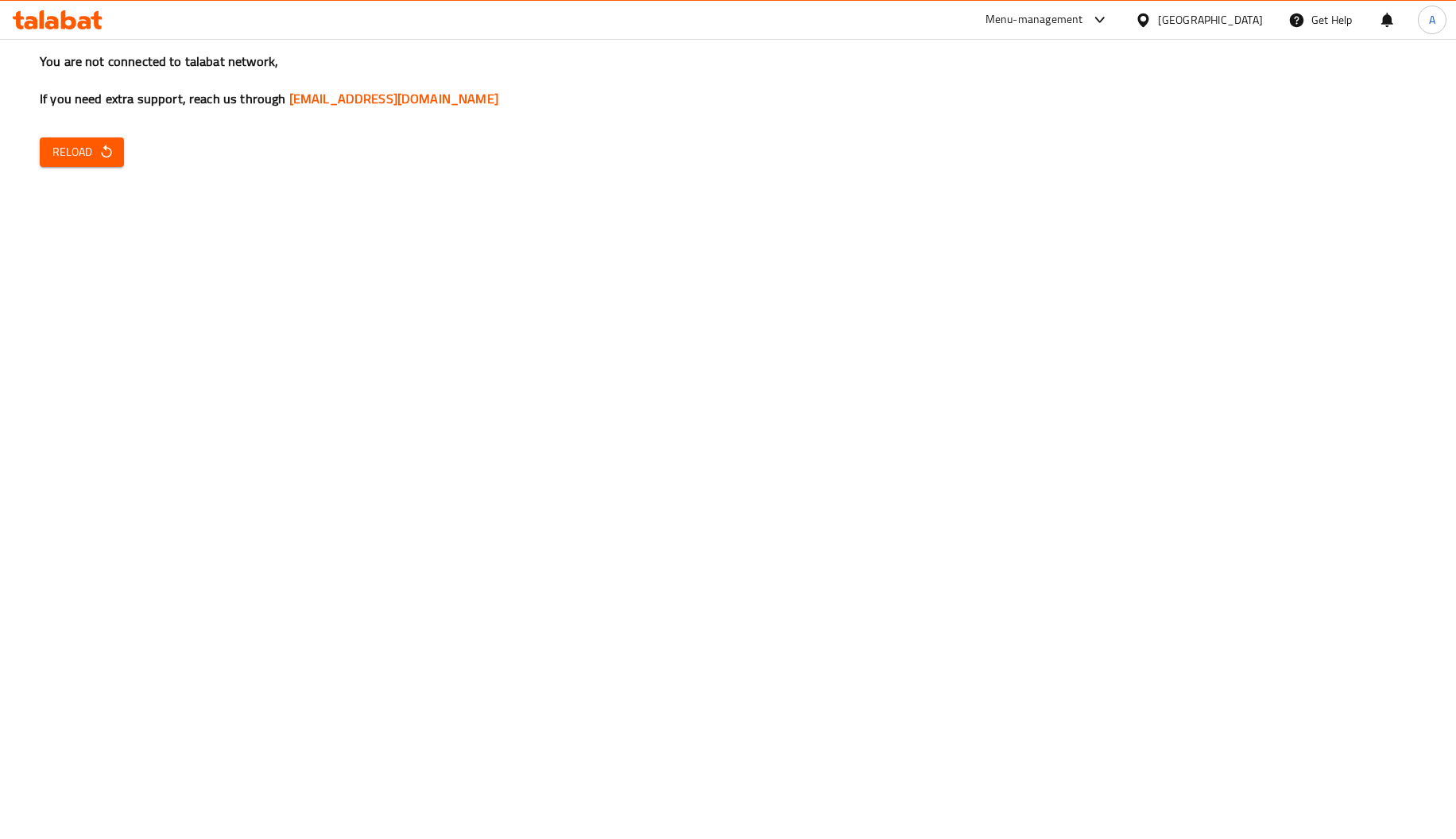 The image size is (1456, 839). What do you see at coordinates (728, 80) in the screenshot?
I see `h3: You are not connected to talabat network, If you need extra support, reach us through` at bounding box center [728, 80].